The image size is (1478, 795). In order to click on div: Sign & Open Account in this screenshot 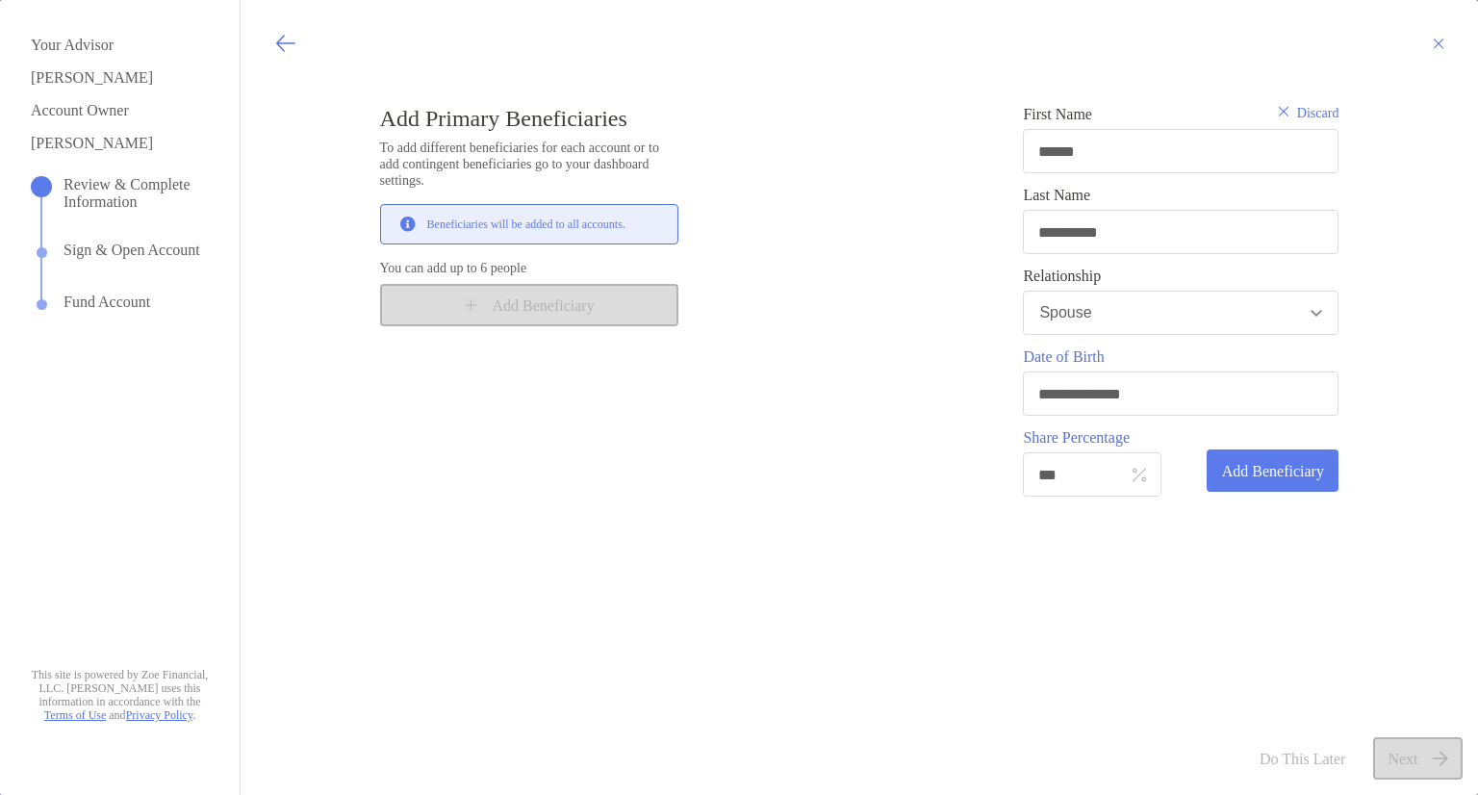, I will do `click(132, 252)`.